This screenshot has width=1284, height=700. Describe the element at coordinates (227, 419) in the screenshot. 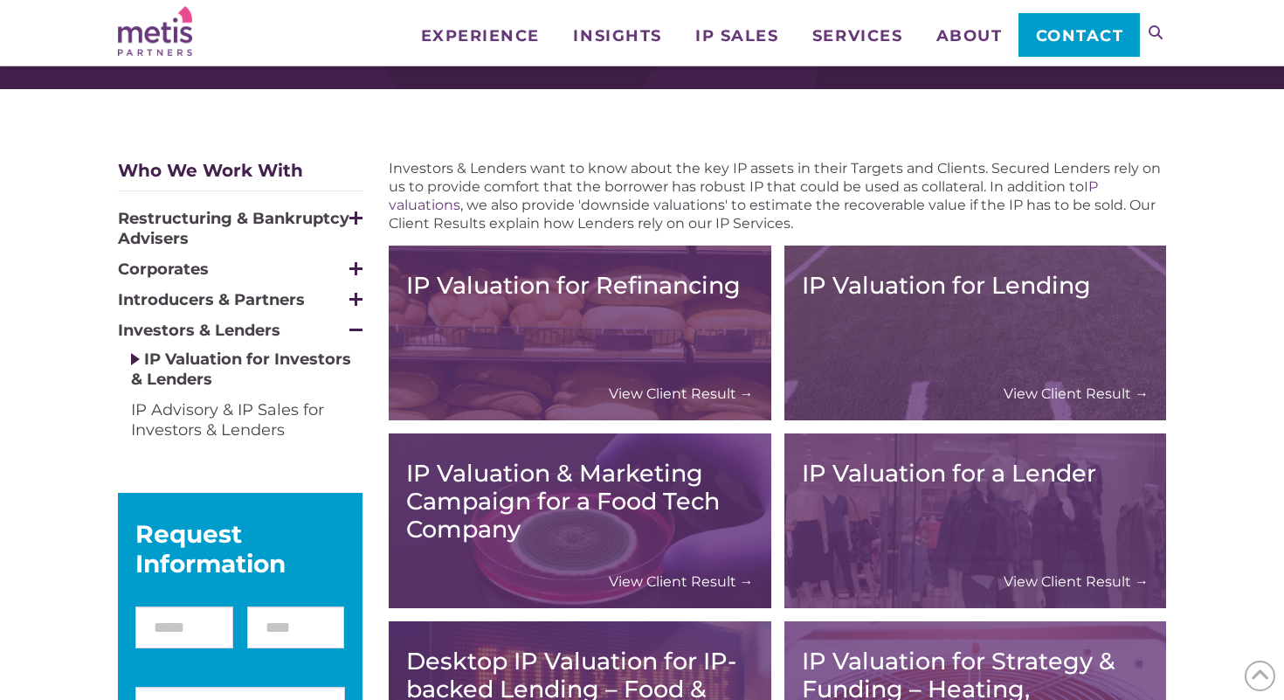

I see `a: IP Advisory & IP Sales for Investors & Lenders` at that location.